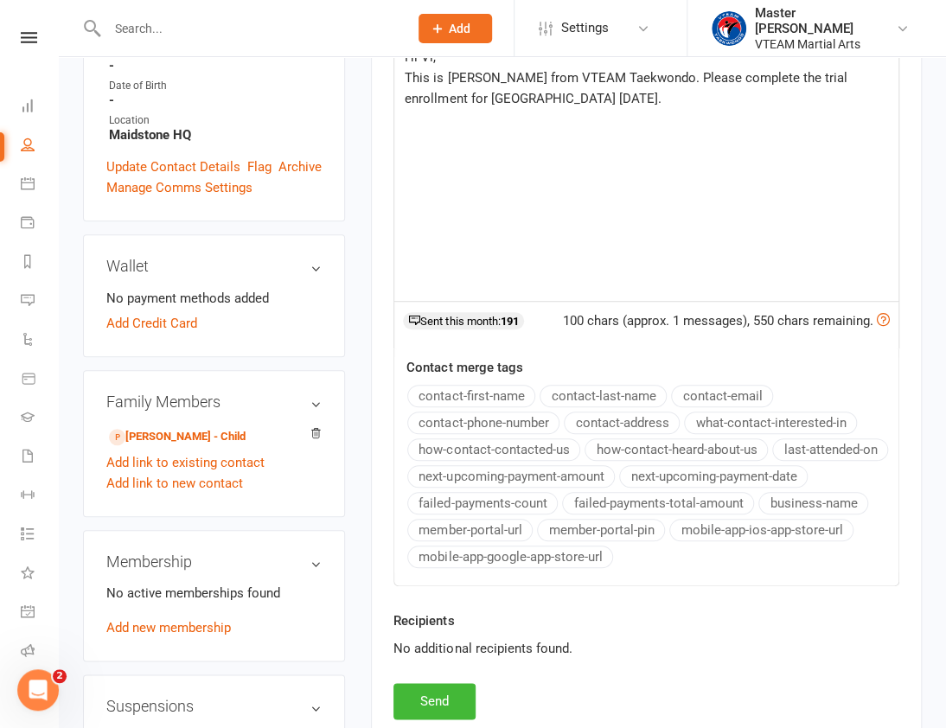 The image size is (946, 728). What do you see at coordinates (601, 530) in the screenshot?
I see `button: member-portal-pin` at bounding box center [601, 530].